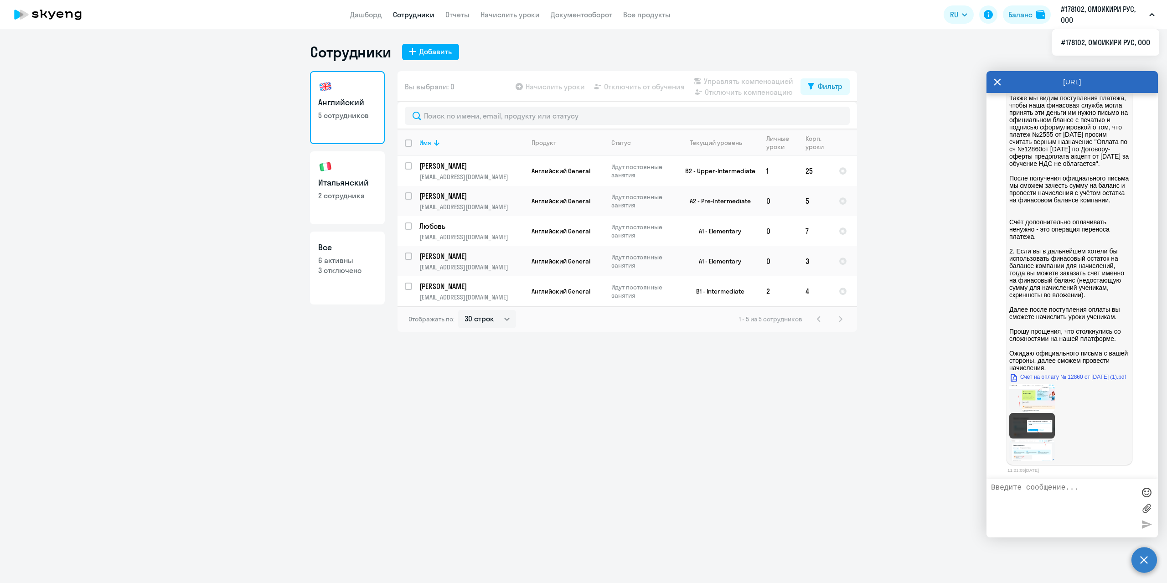  Describe the element at coordinates (1026, 15) in the screenshot. I see `button: Балансbalance` at that location.